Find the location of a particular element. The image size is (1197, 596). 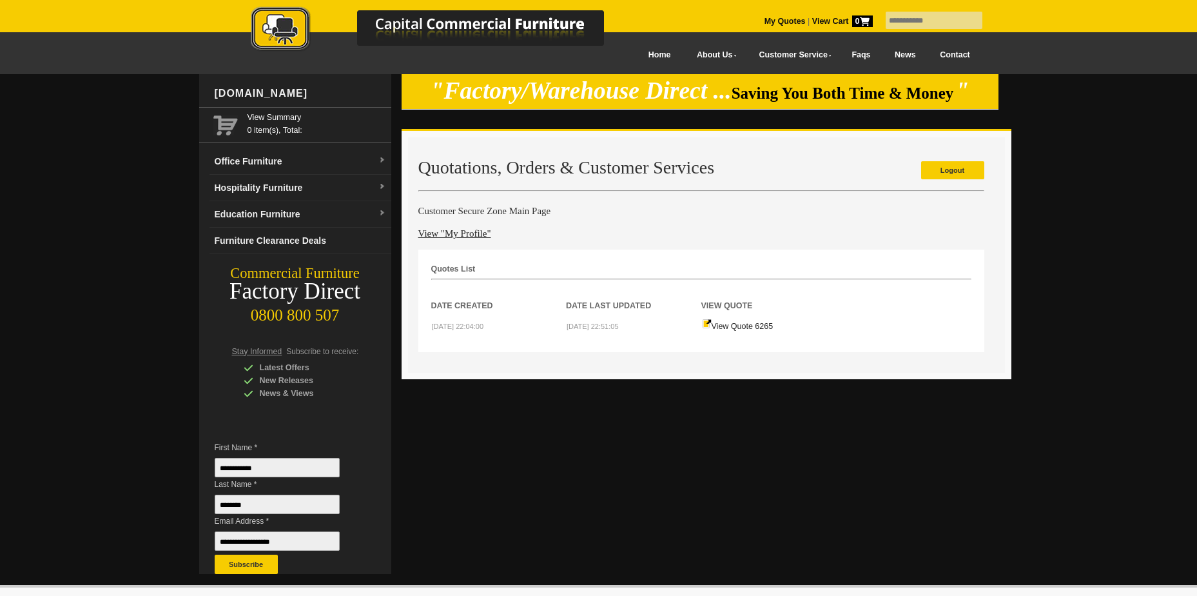

div: News & Views is located at coordinates (305, 393).